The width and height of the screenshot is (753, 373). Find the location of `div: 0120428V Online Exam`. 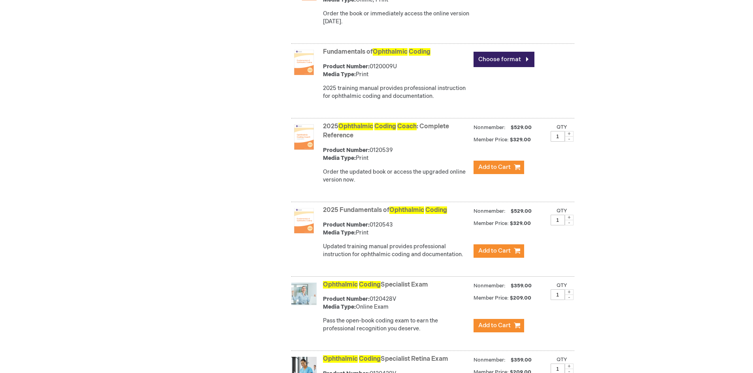

div: 0120428V Online Exam is located at coordinates (396, 303).